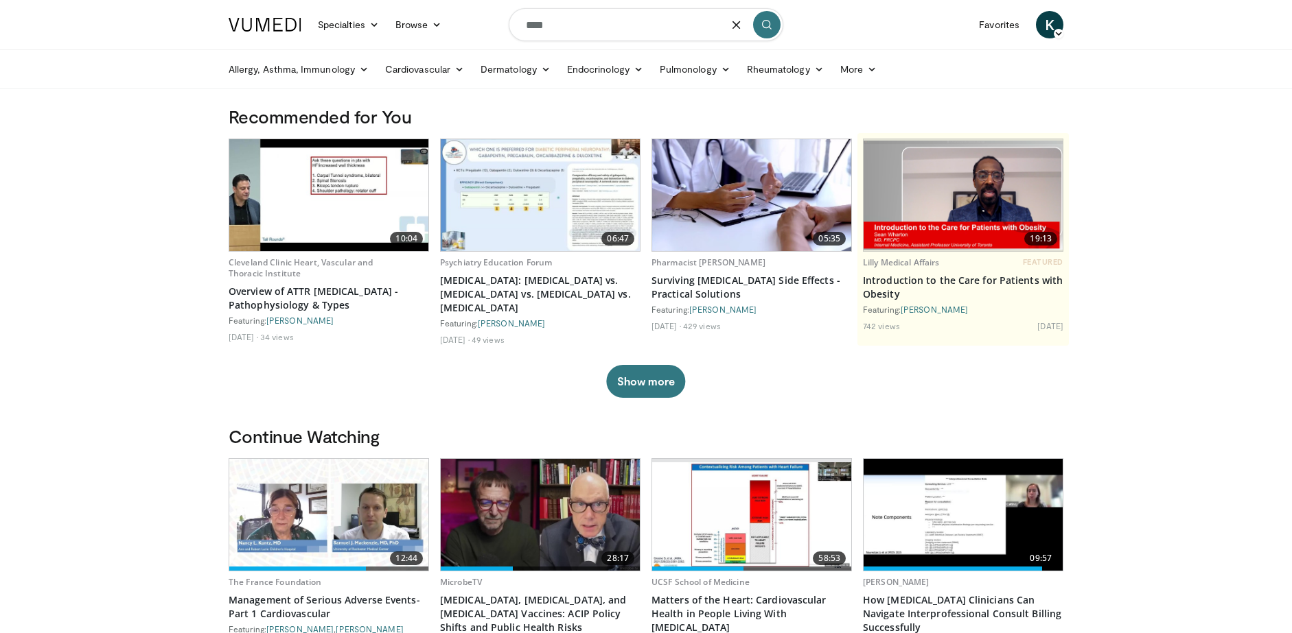 Image resolution: width=1292 pixels, height=633 pixels. Describe the element at coordinates (301, 268) in the screenshot. I see `a: Cleveland Clinic Heart, Vascular and Thoracic Institute` at that location.